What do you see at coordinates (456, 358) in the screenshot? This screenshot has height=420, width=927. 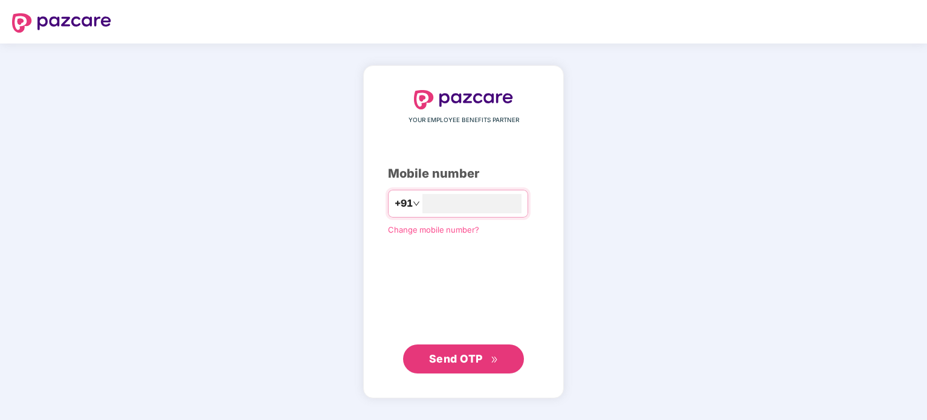 I see `span: Send OTP` at bounding box center [456, 358].